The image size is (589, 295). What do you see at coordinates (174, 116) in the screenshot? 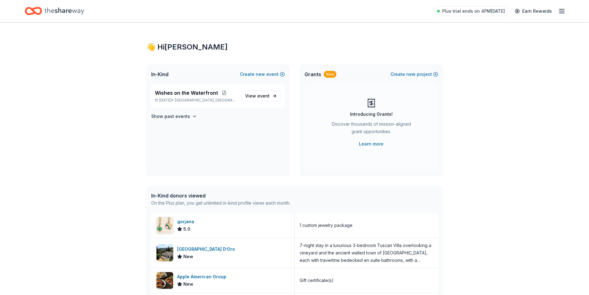
I see `button: Show past events` at bounding box center [174, 116].